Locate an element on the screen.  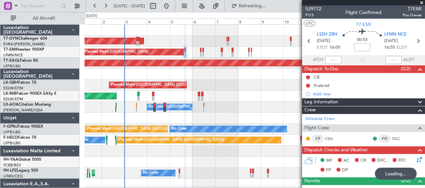
div: CP is located at coordinates (318, 139).